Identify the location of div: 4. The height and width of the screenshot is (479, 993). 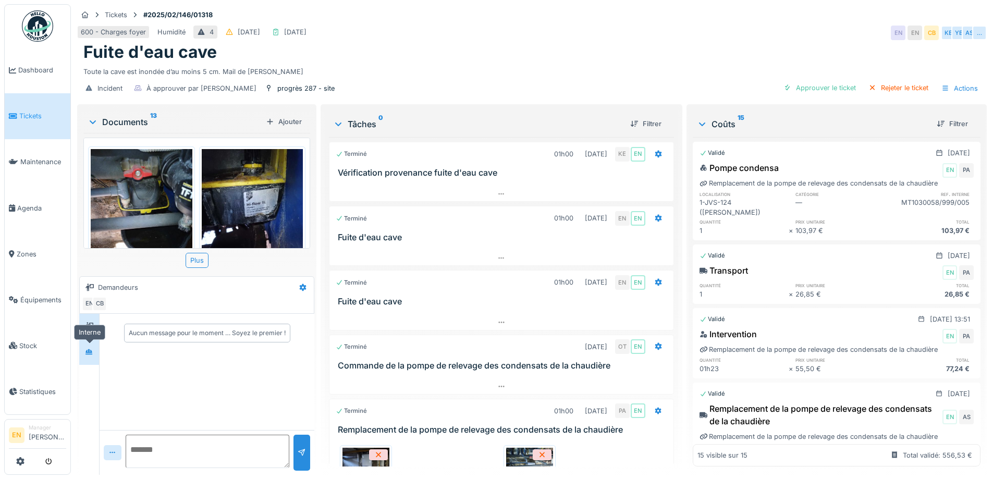
(212, 32).